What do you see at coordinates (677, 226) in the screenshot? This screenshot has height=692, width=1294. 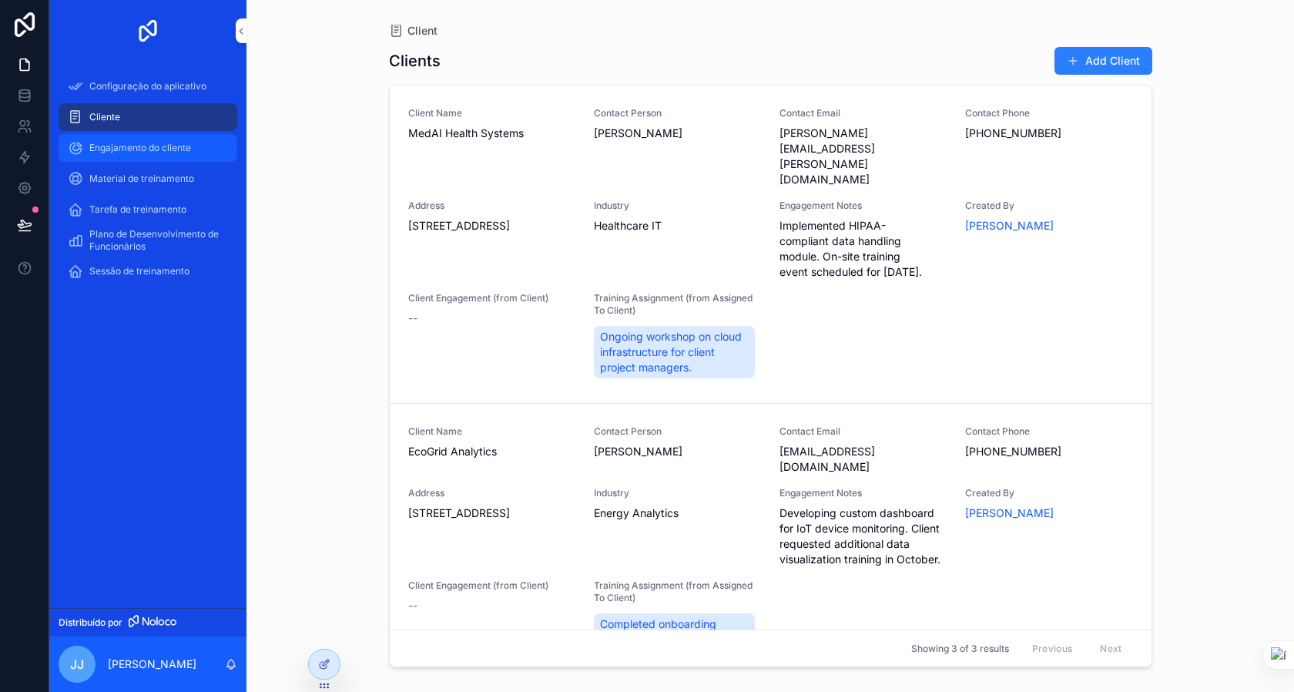 I see `span: Healthcare IT` at bounding box center [677, 226].